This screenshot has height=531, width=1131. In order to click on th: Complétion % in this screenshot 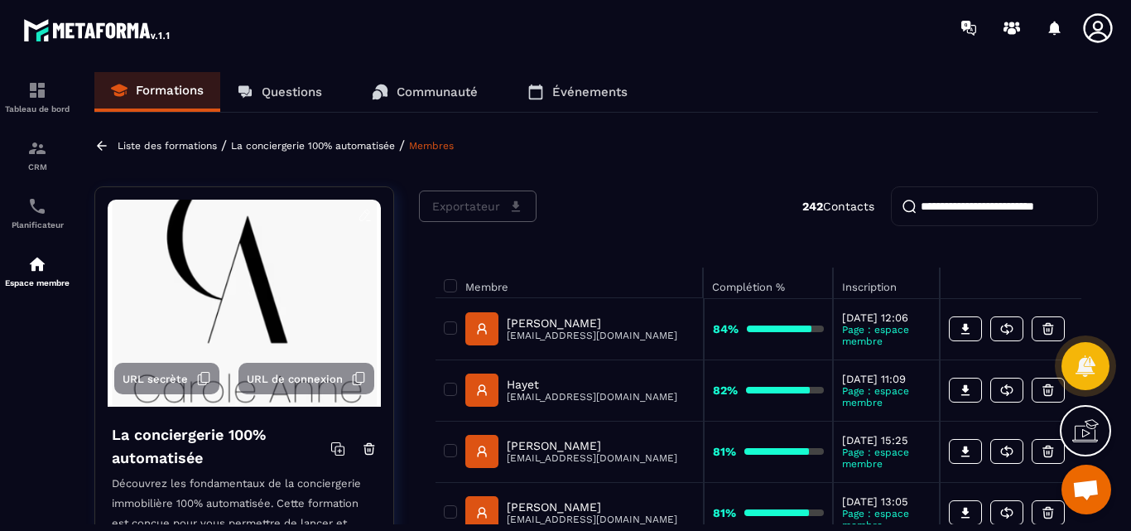, I will do `click(768, 282)`.